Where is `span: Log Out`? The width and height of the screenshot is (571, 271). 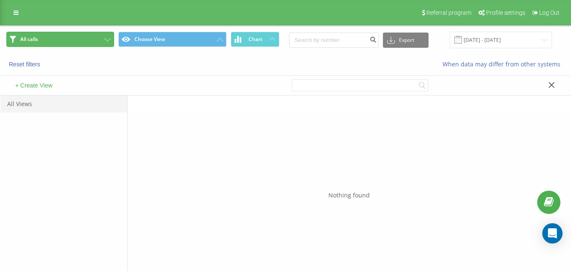 span: Log Out is located at coordinates (549, 13).